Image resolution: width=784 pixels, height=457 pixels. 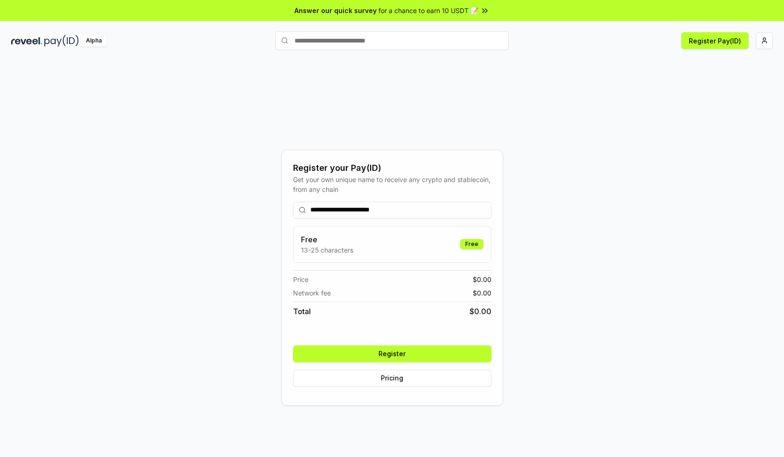 I want to click on h3: Free, so click(x=327, y=239).